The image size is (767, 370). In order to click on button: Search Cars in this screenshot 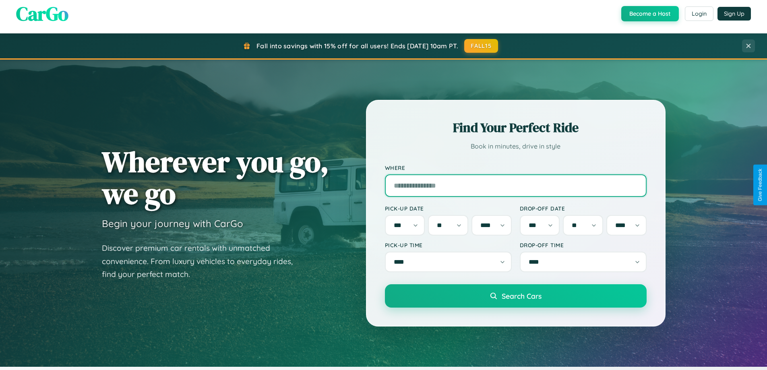, I will do `click(516, 296)`.